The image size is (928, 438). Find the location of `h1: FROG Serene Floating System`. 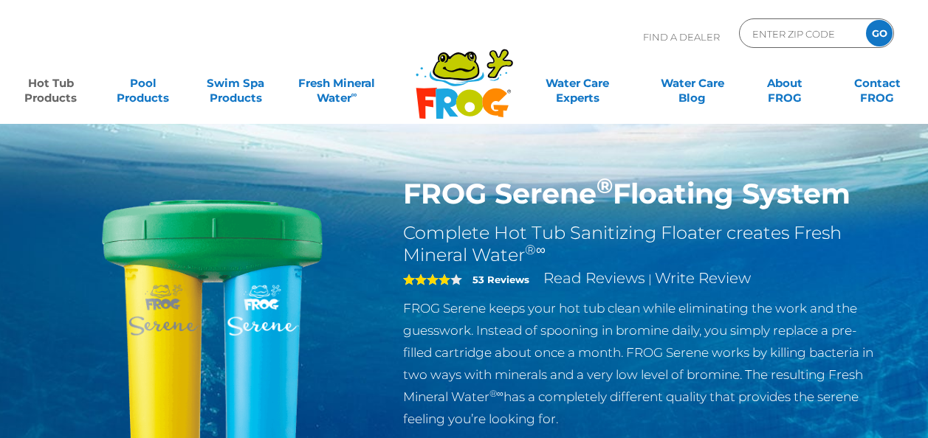

h1: FROG Serene Floating System is located at coordinates (644, 194).